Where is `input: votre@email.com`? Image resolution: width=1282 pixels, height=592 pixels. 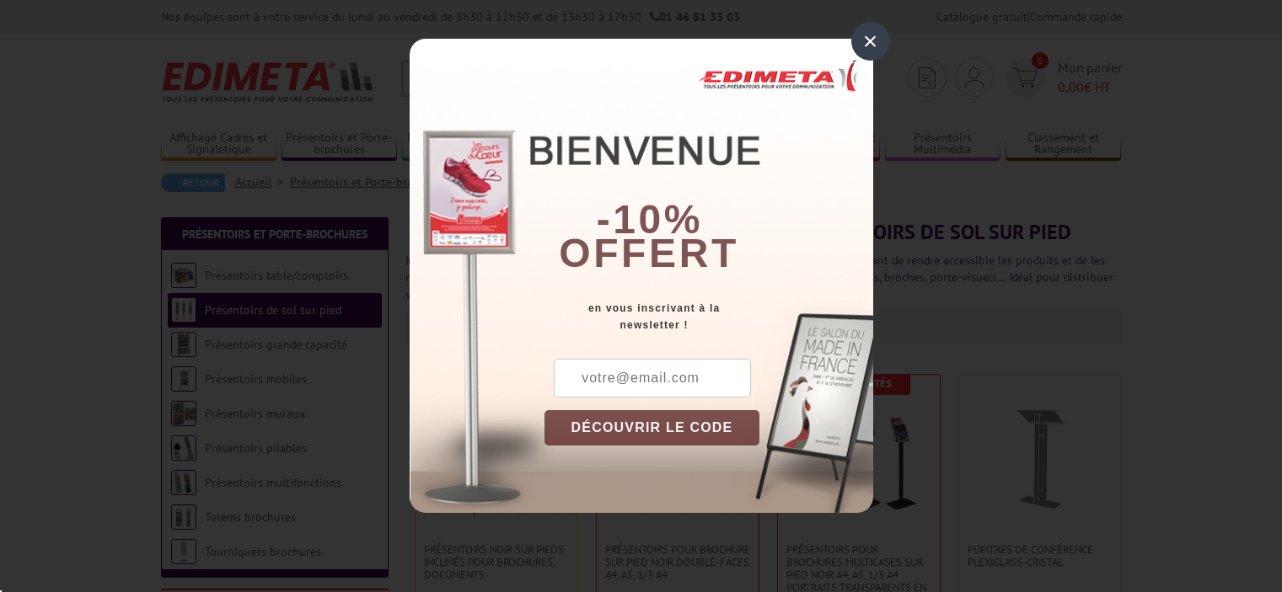 input: votre@email.com is located at coordinates (652, 378).